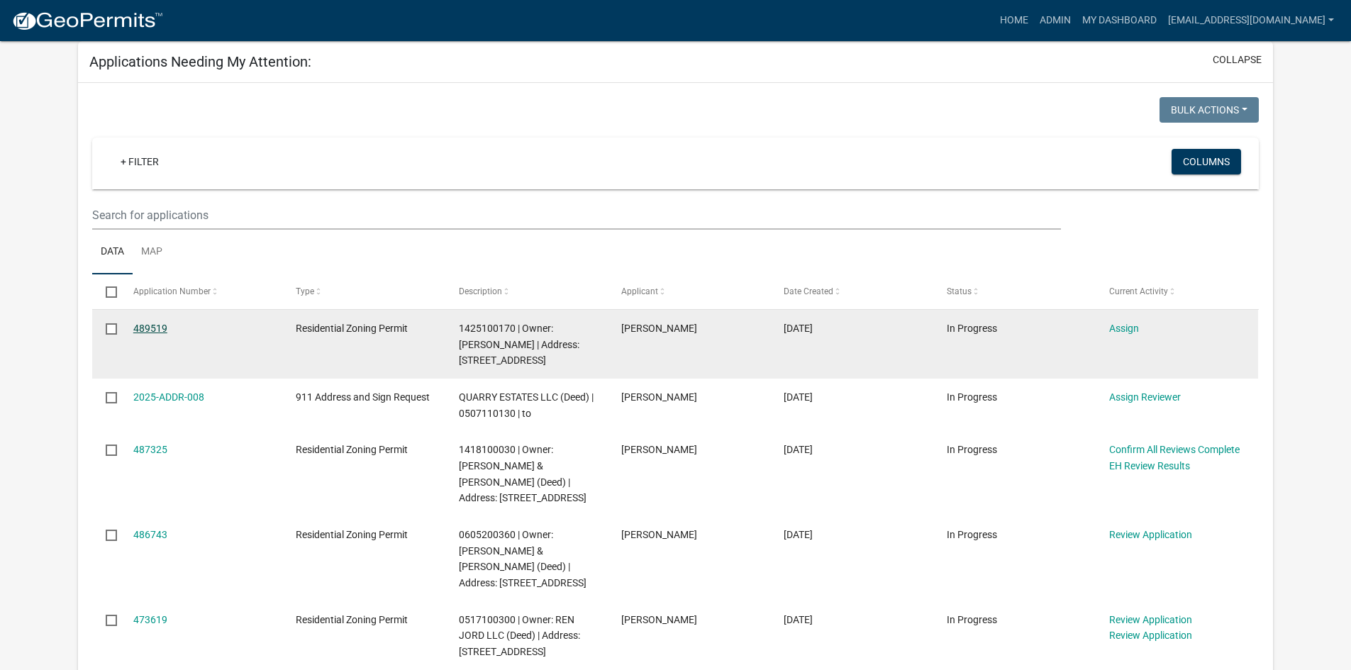  Describe the element at coordinates (1055, 21) in the screenshot. I see `a: Admin` at that location.